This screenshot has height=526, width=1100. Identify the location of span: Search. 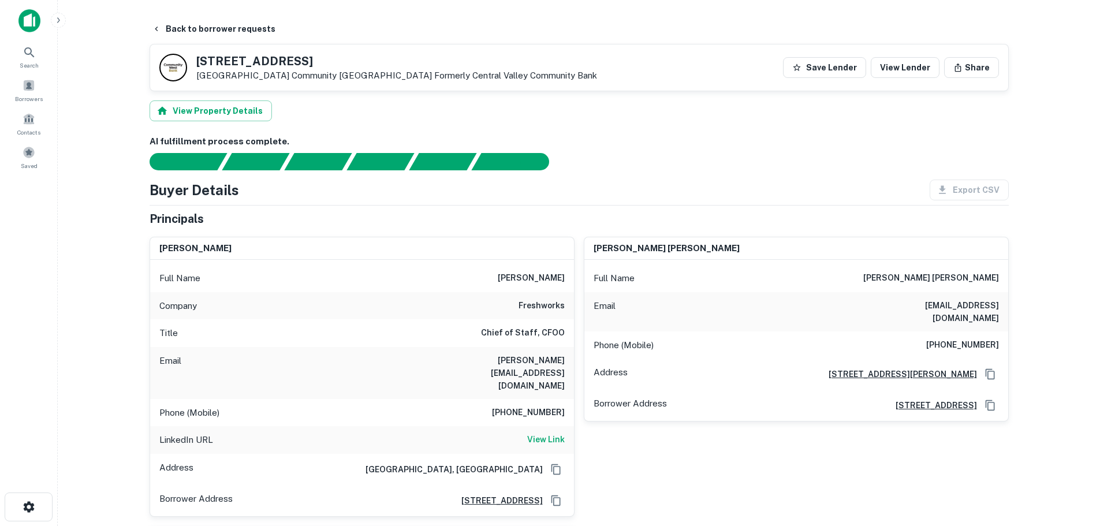
(29, 65).